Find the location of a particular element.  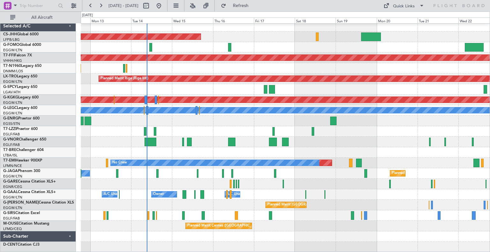

a: LFPB/LBG is located at coordinates (11, 40).